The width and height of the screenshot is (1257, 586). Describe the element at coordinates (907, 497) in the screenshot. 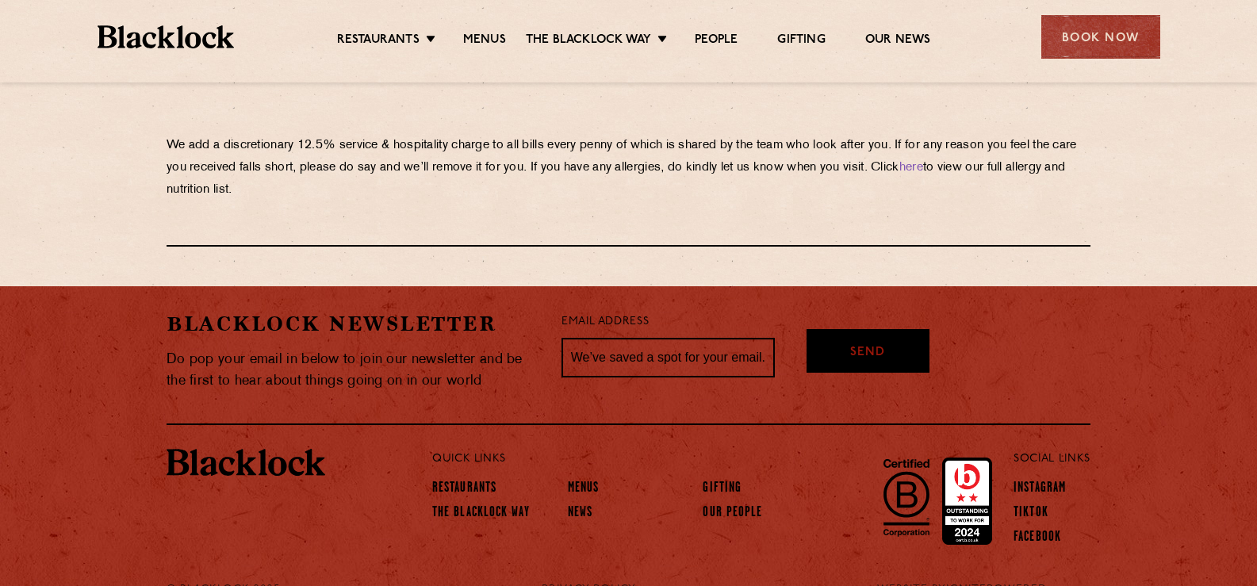

I see `img: B-Corp-Logo-Black-RGB.svg` at that location.